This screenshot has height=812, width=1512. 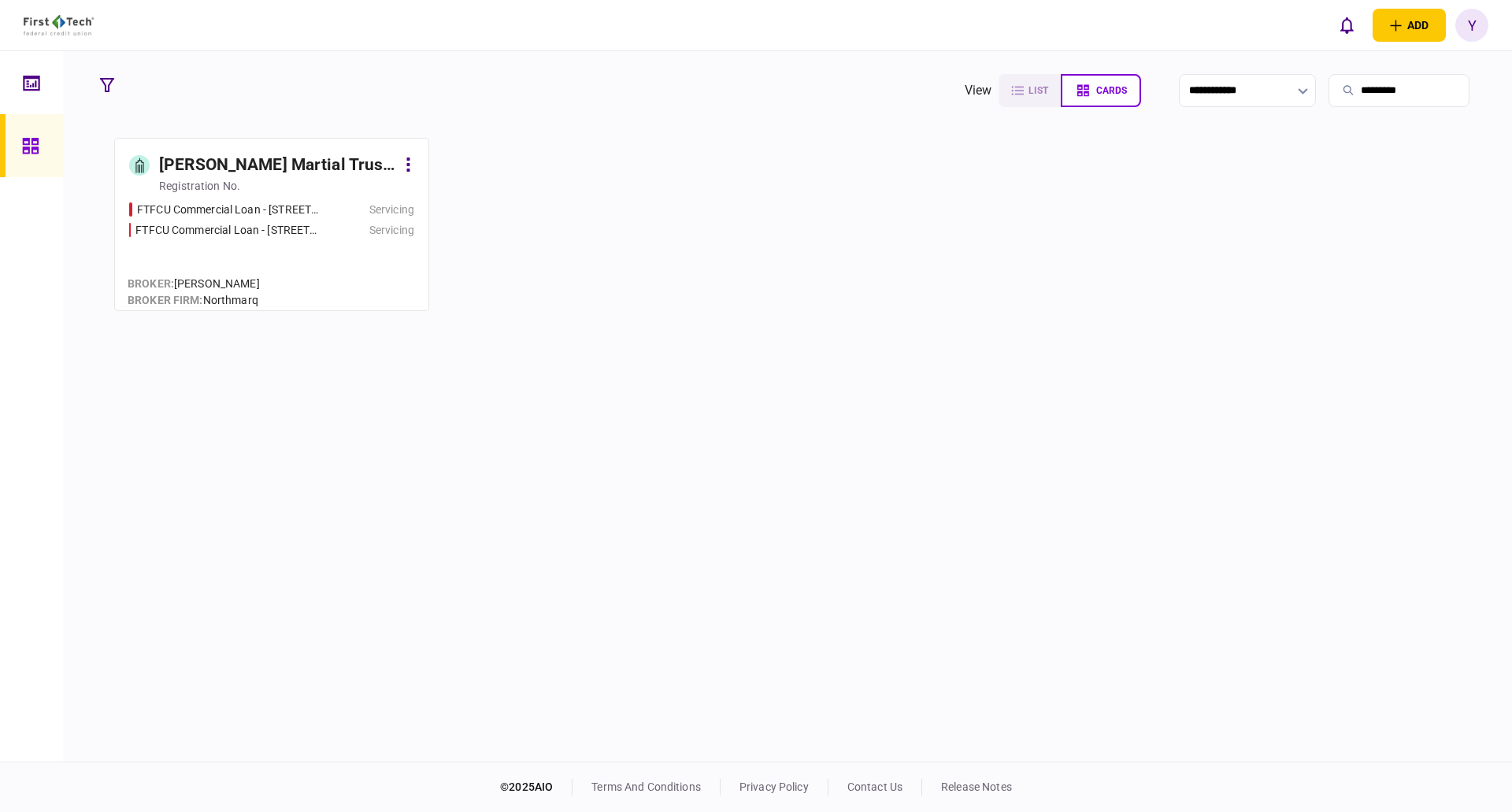 What do you see at coordinates (1472, 26) in the screenshot?
I see `div: Y` at bounding box center [1472, 26].